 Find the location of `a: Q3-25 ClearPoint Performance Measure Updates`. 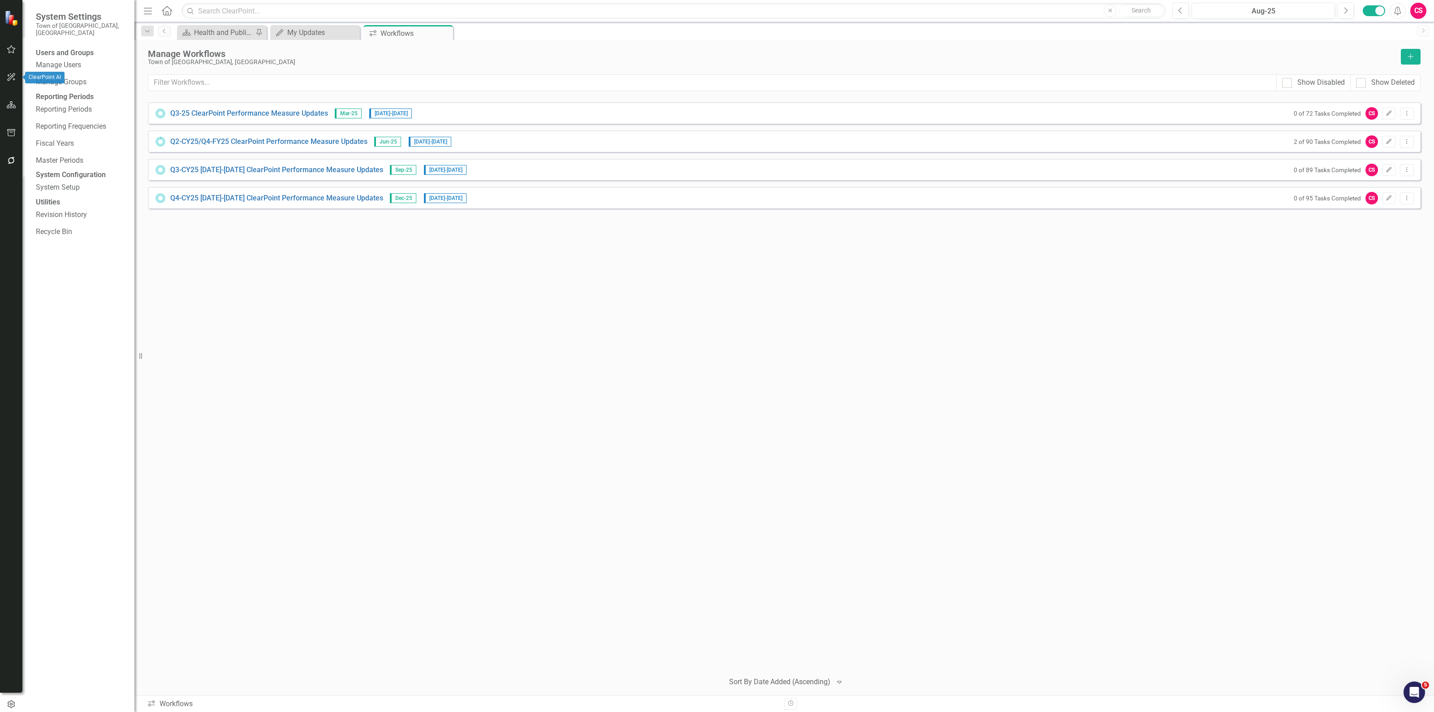

a: Q3-25 ClearPoint Performance Measure Updates is located at coordinates (249, 113).